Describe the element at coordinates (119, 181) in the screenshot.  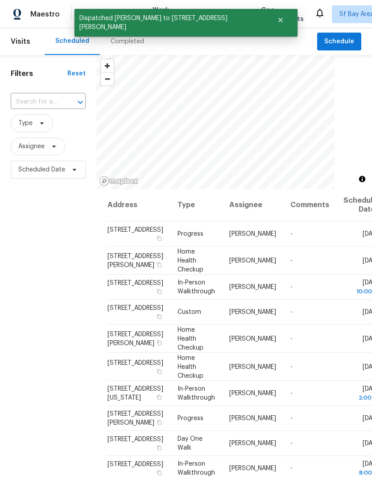
I see `a: Mapbox homepage` at that location.